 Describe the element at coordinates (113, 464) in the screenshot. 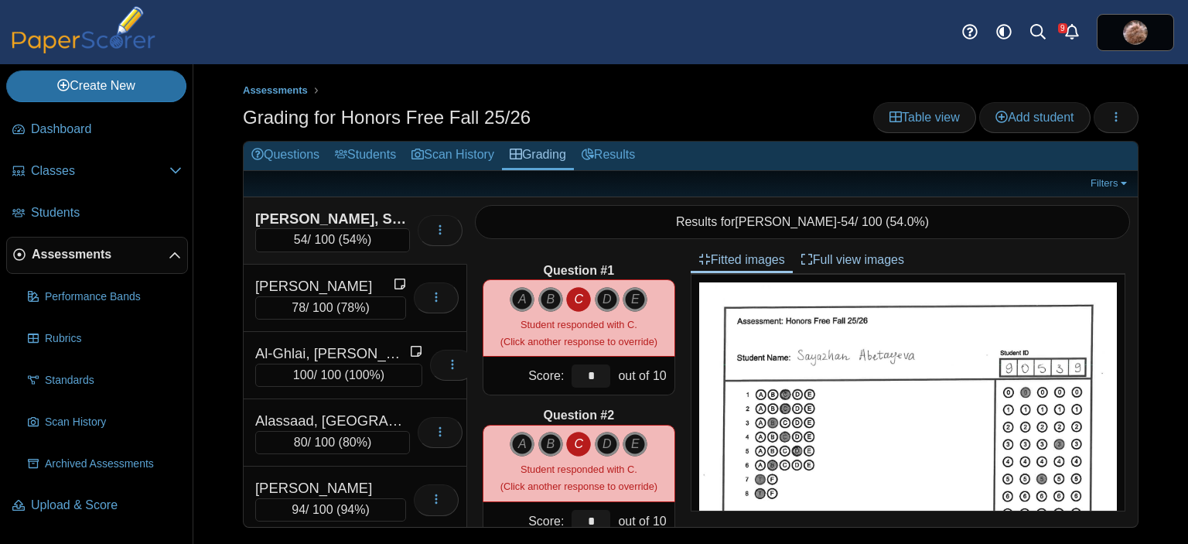

I see `span: Archived Assessments` at that location.